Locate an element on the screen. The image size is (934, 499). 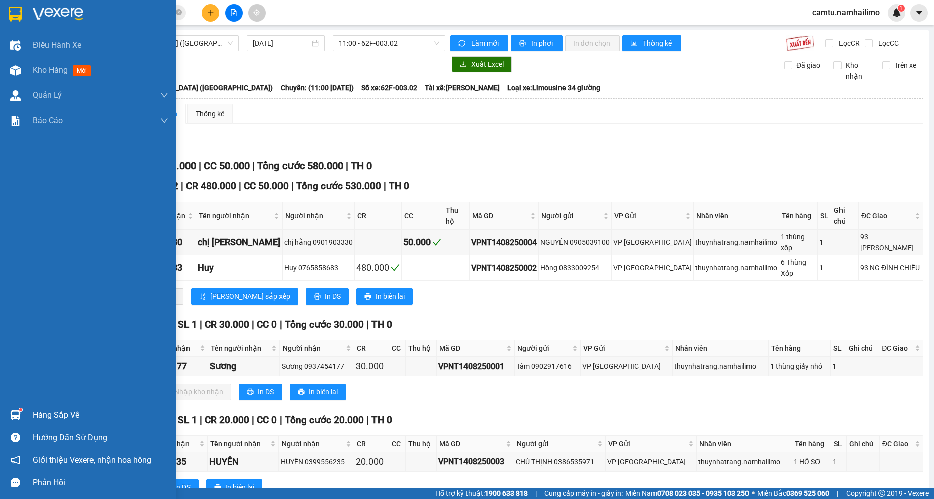
span: question-circle is located at coordinates (15, 437).